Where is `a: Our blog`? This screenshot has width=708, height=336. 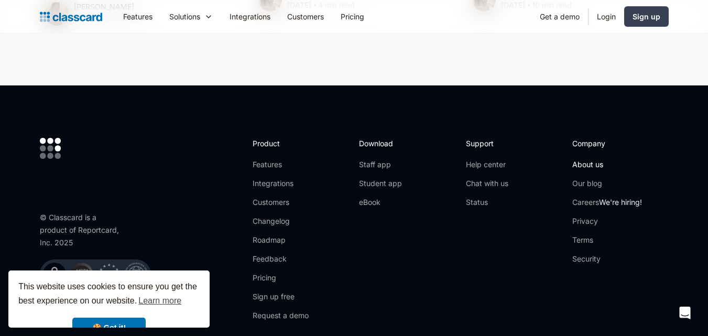
a: Our blog is located at coordinates (607, 183).